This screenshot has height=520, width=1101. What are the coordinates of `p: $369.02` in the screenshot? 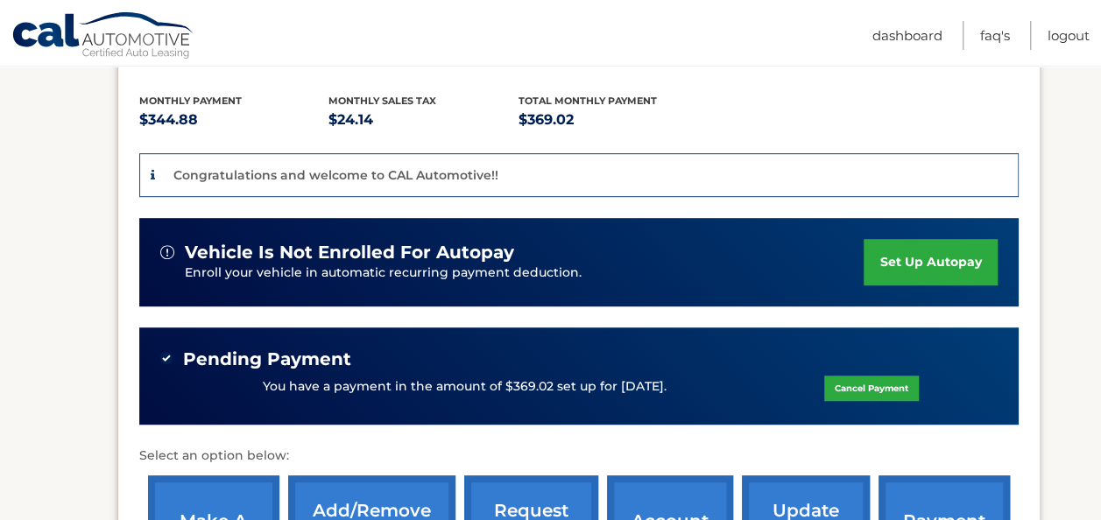 It's located at (613, 120).